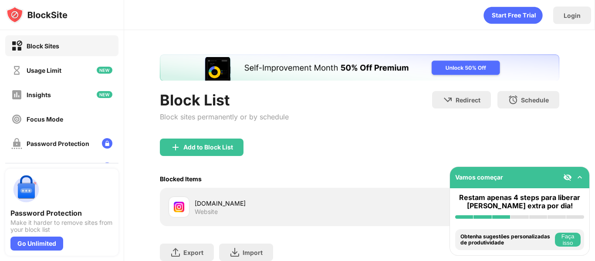 The width and height of the screenshot is (595, 261). I want to click on div: Obtenha sugestões personalizadas de produtividade, so click(507, 240).